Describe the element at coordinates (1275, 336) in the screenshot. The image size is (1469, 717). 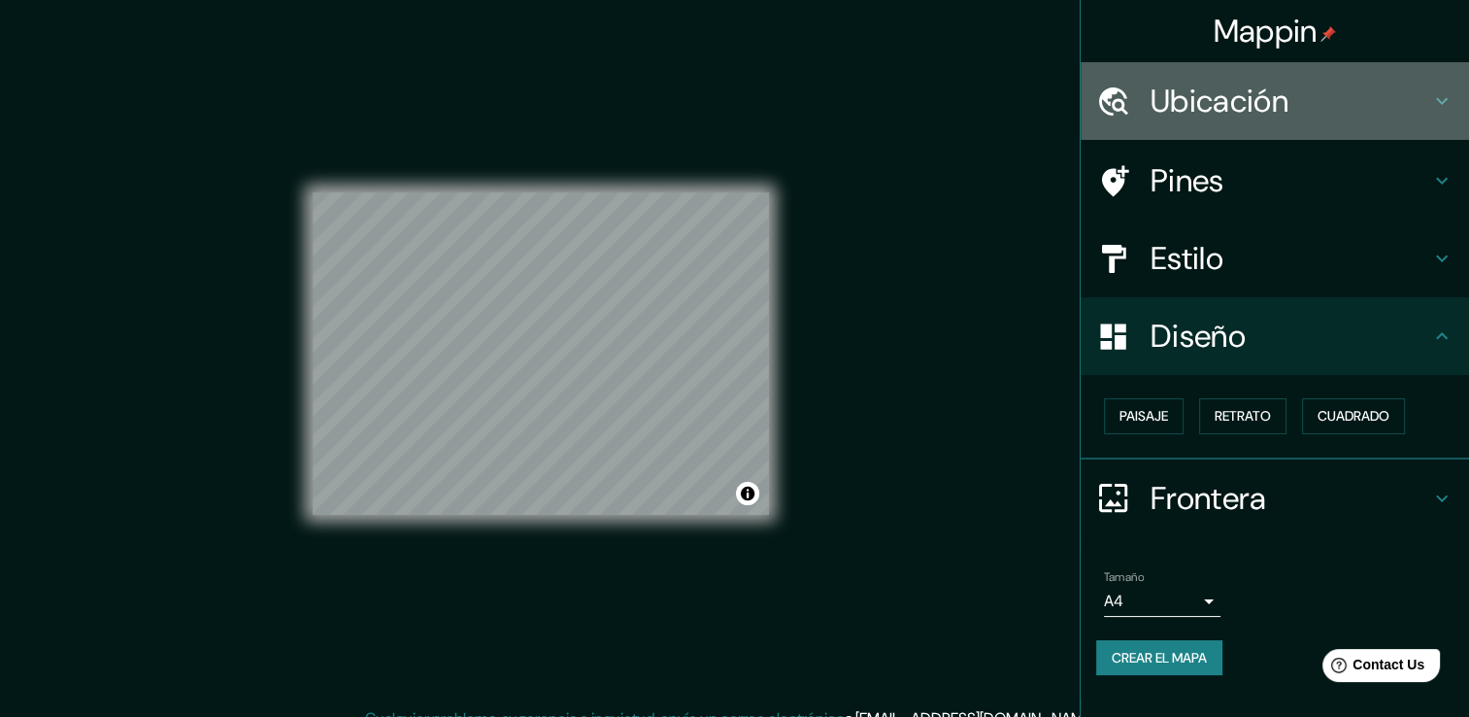
I see `div: Diseño` at that location.